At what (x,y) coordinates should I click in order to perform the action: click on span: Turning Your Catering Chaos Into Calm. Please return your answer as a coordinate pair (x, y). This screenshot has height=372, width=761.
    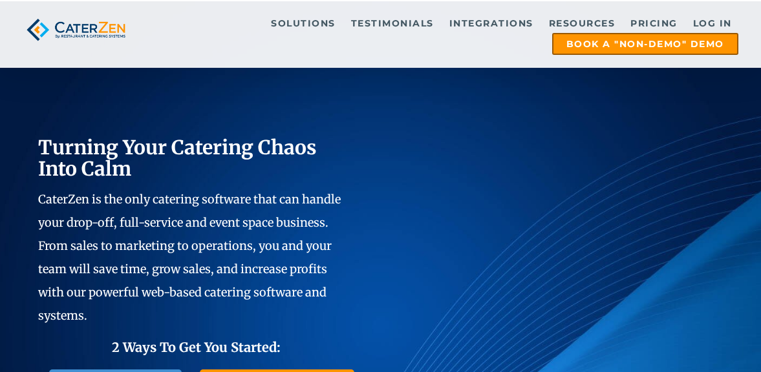
    Looking at the image, I should click on (177, 158).